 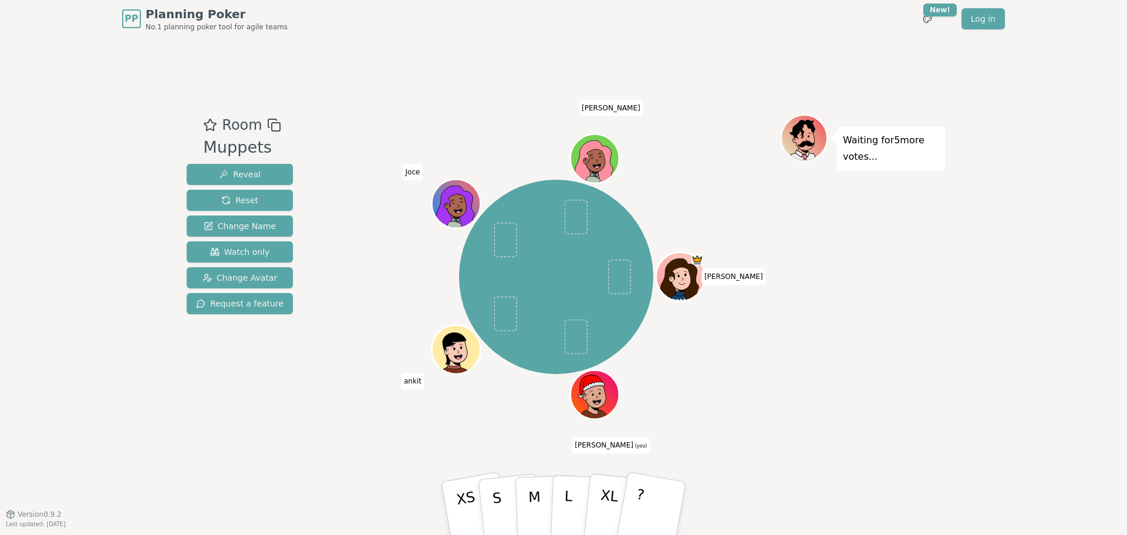 What do you see at coordinates (205, 19) in the screenshot?
I see `a: PPPlanning PokerNo.1 planning poker tool for agile teams` at bounding box center [205, 19].